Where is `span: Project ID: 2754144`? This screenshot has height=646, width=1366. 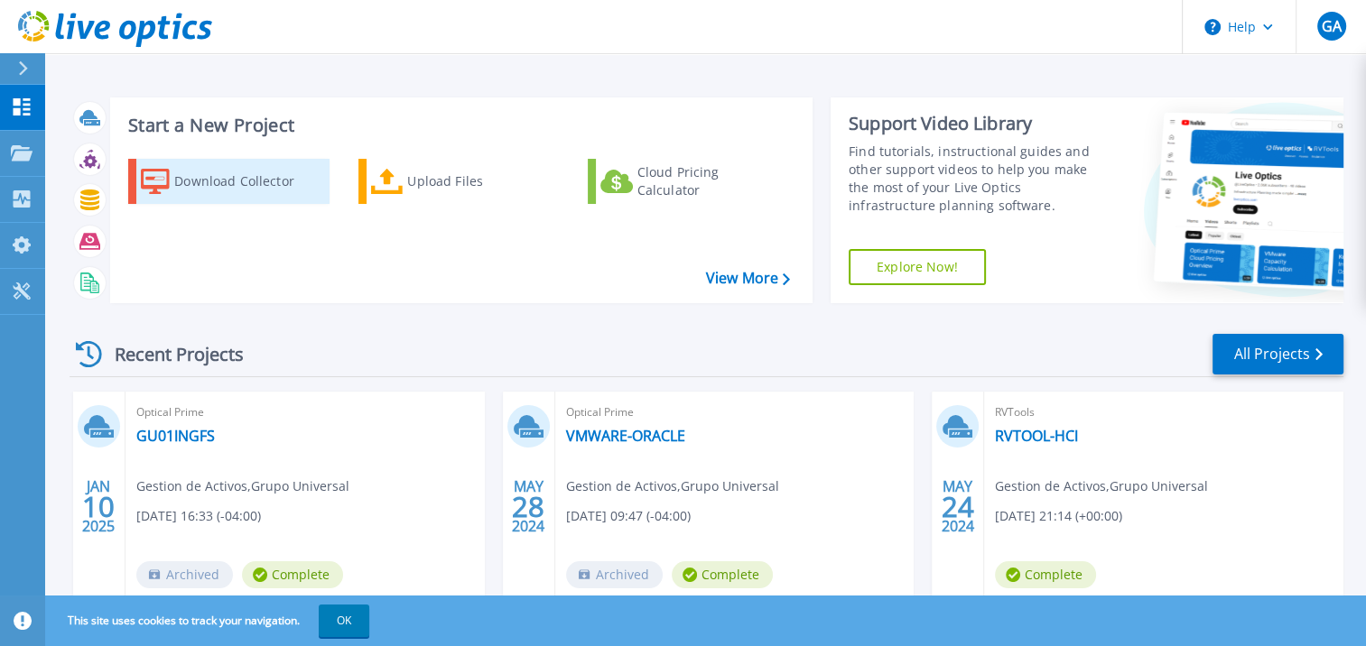
span: Project ID: 2754144 is located at coordinates (415, 602).